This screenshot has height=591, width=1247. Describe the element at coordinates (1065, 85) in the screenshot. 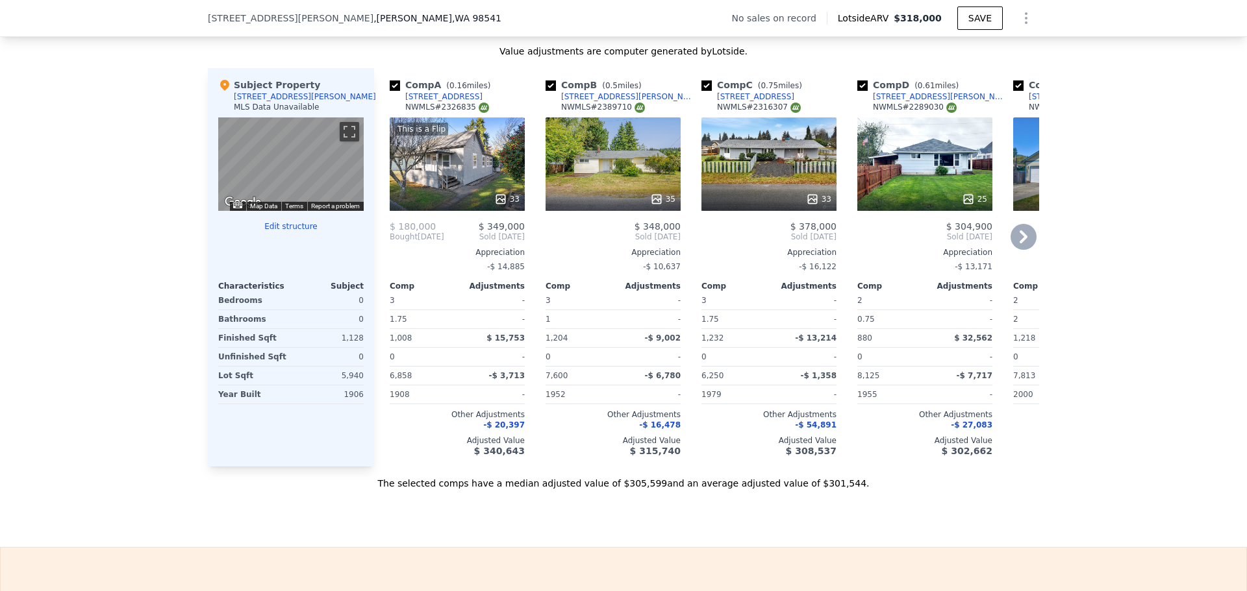

I see `div: Comp E` at that location.